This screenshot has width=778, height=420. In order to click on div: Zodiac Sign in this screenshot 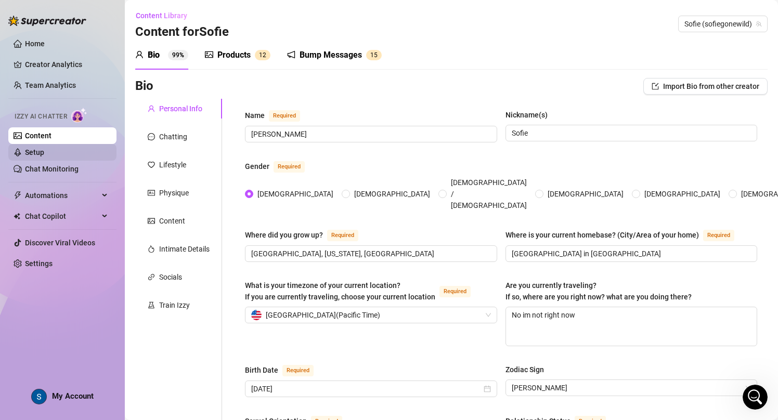, I will do `click(524, 370)`.